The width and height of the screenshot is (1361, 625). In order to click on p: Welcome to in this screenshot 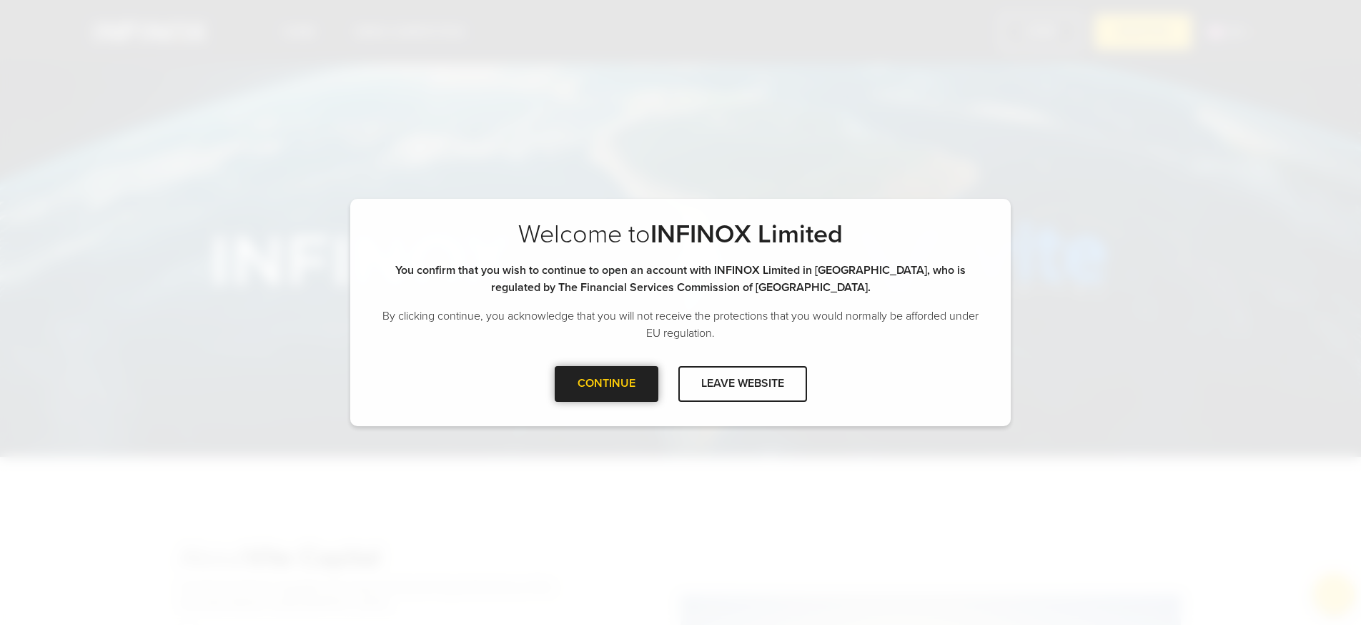, I will do `click(680, 234)`.